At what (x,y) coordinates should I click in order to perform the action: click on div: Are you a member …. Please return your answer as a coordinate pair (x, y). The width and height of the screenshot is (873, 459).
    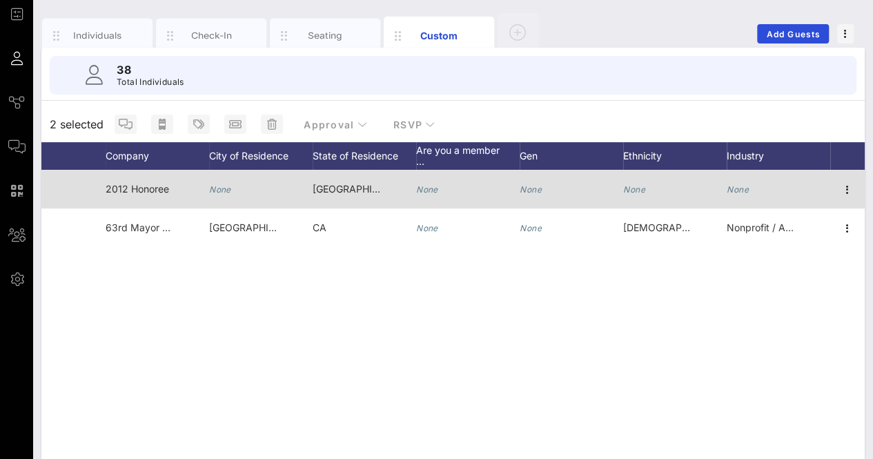
    Looking at the image, I should click on (468, 156).